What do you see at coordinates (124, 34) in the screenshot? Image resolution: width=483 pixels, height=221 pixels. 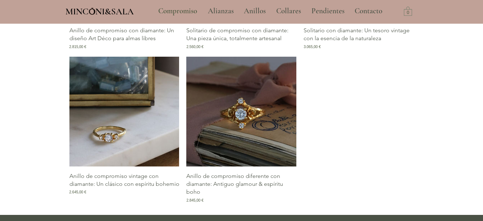 I see `p: Anillo de compromiso con diamante: Un diseño Art Déco para almas libres` at bounding box center [124, 34].